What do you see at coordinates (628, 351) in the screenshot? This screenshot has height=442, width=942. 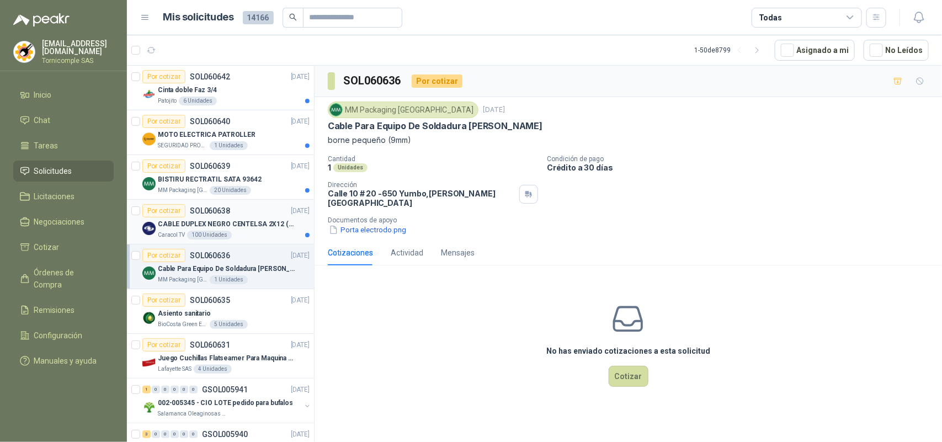 I see `h3: No has enviado cotizaciones a esta solicitud` at bounding box center [628, 351].